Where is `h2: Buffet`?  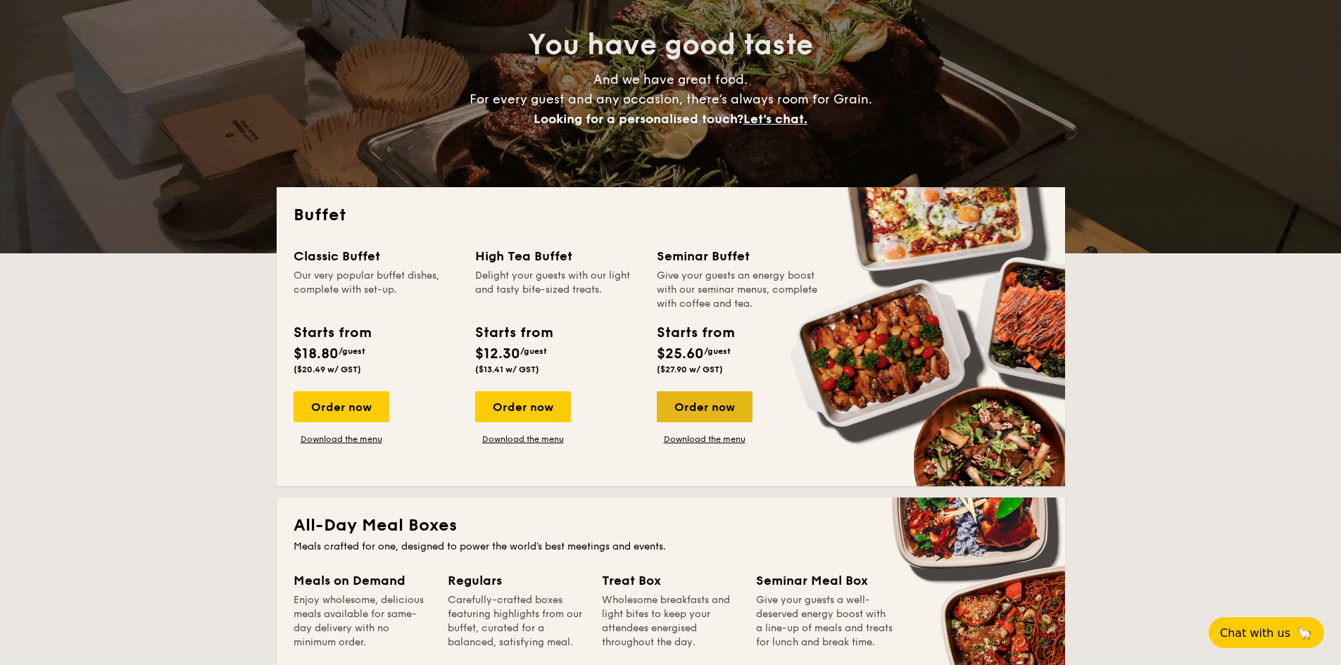 h2: Buffet is located at coordinates (671, 215).